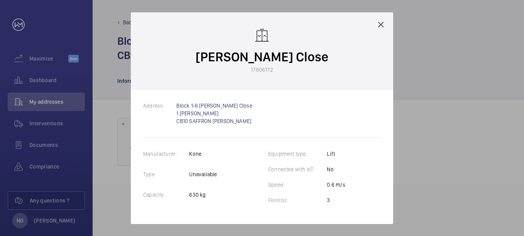  Describe the element at coordinates (155, 174) in the screenshot. I see `label: Type` at that location.